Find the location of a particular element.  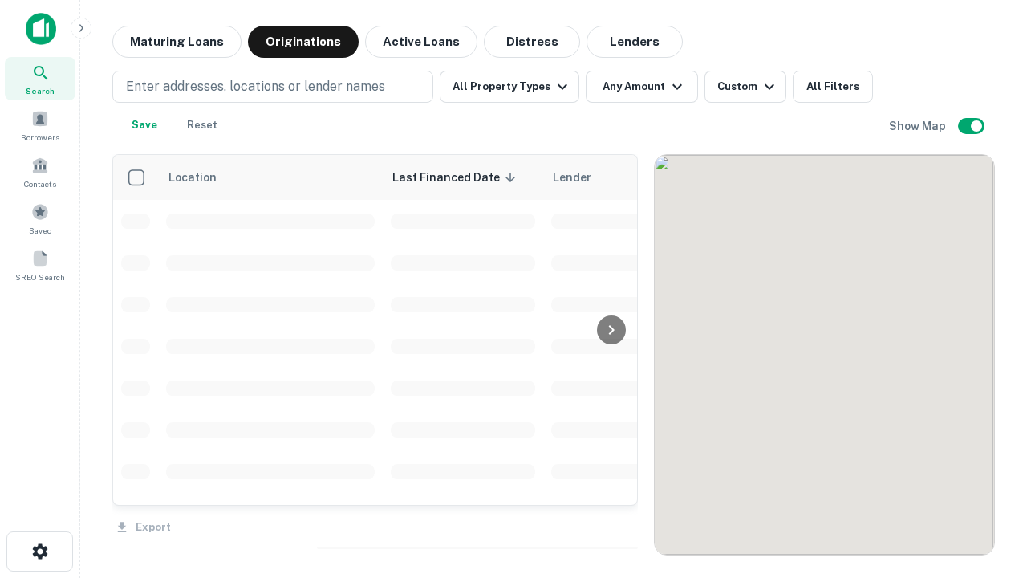

th: Location is located at coordinates (270, 177).